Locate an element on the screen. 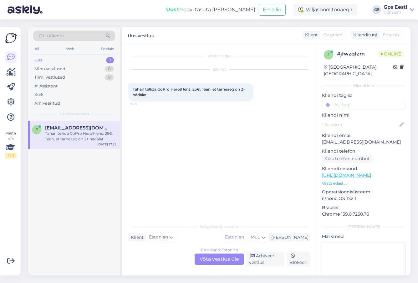 This screenshot has width=418, height=283. div: Estonian to Estonian is located at coordinates (219, 250).